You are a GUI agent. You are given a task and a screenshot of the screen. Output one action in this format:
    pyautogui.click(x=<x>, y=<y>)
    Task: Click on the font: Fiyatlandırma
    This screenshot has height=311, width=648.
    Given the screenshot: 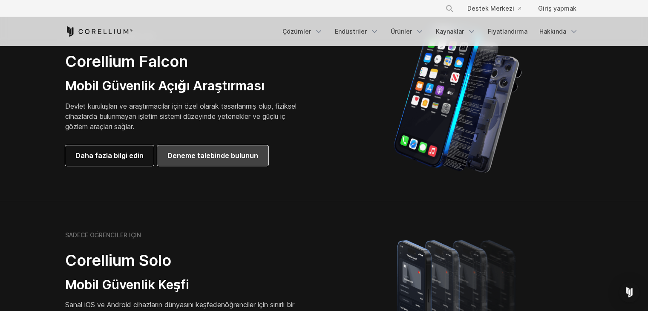 What is the action you would take?
    pyautogui.click(x=507, y=31)
    